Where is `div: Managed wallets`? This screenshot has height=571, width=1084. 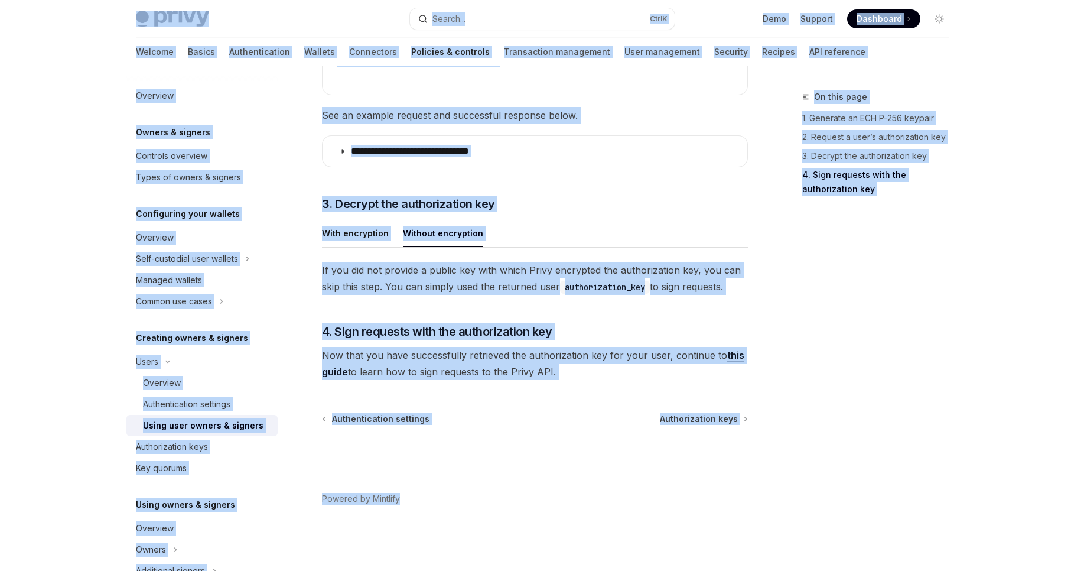 div: Managed wallets is located at coordinates (169, 280).